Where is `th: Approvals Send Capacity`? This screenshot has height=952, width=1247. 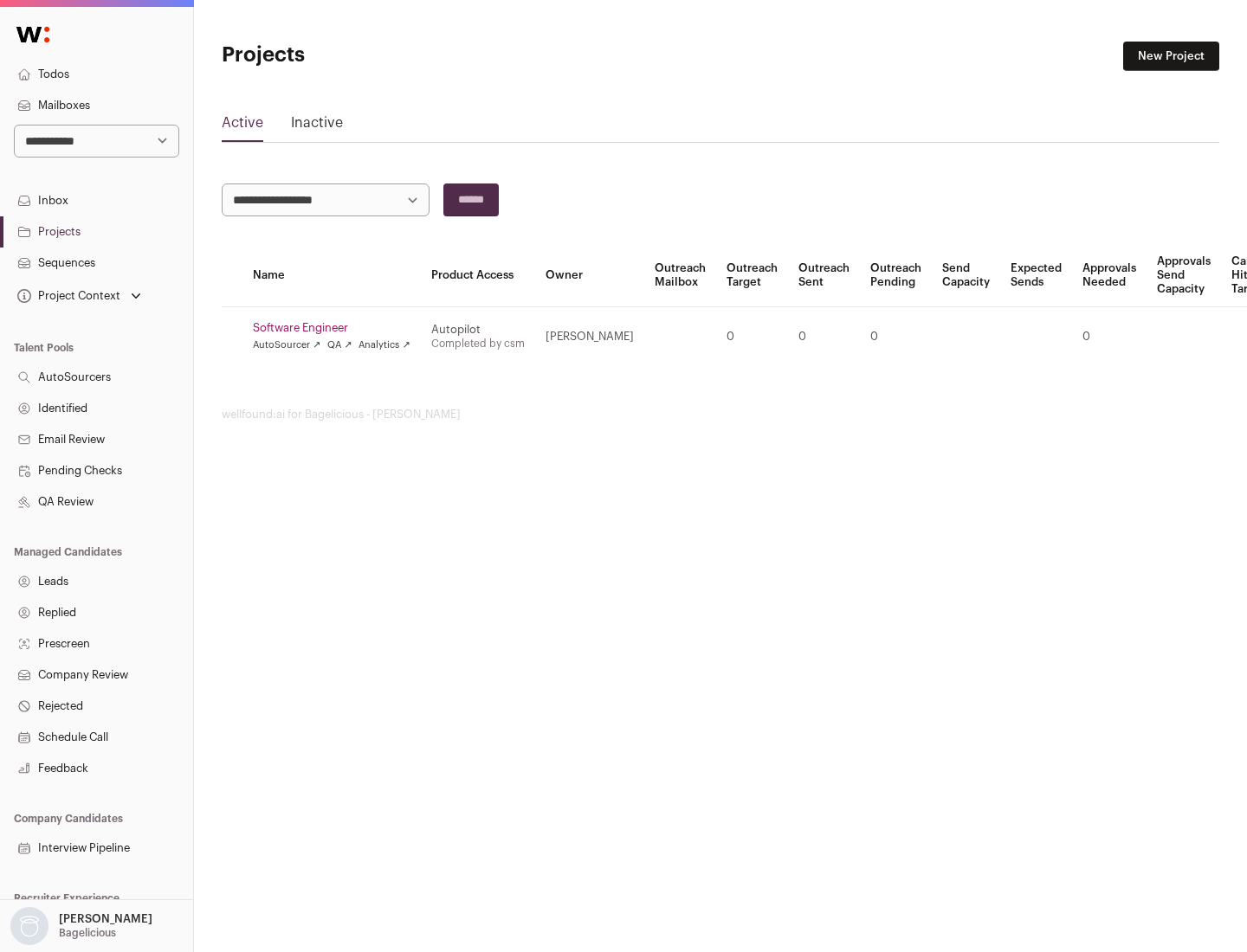
th: Approvals Send Capacity is located at coordinates (1184, 275).